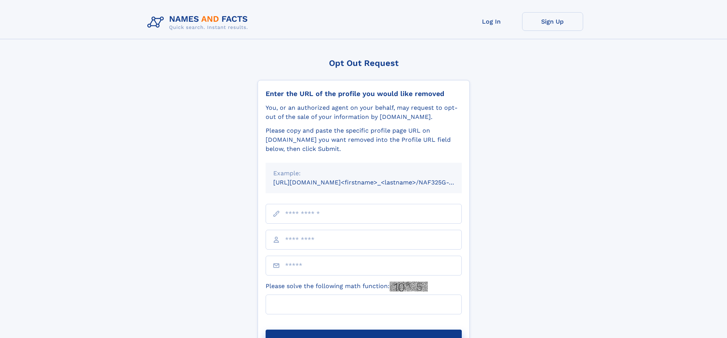 Image resolution: width=727 pixels, height=338 pixels. What do you see at coordinates (364, 174) in the screenshot?
I see `div: Example:` at bounding box center [364, 174].